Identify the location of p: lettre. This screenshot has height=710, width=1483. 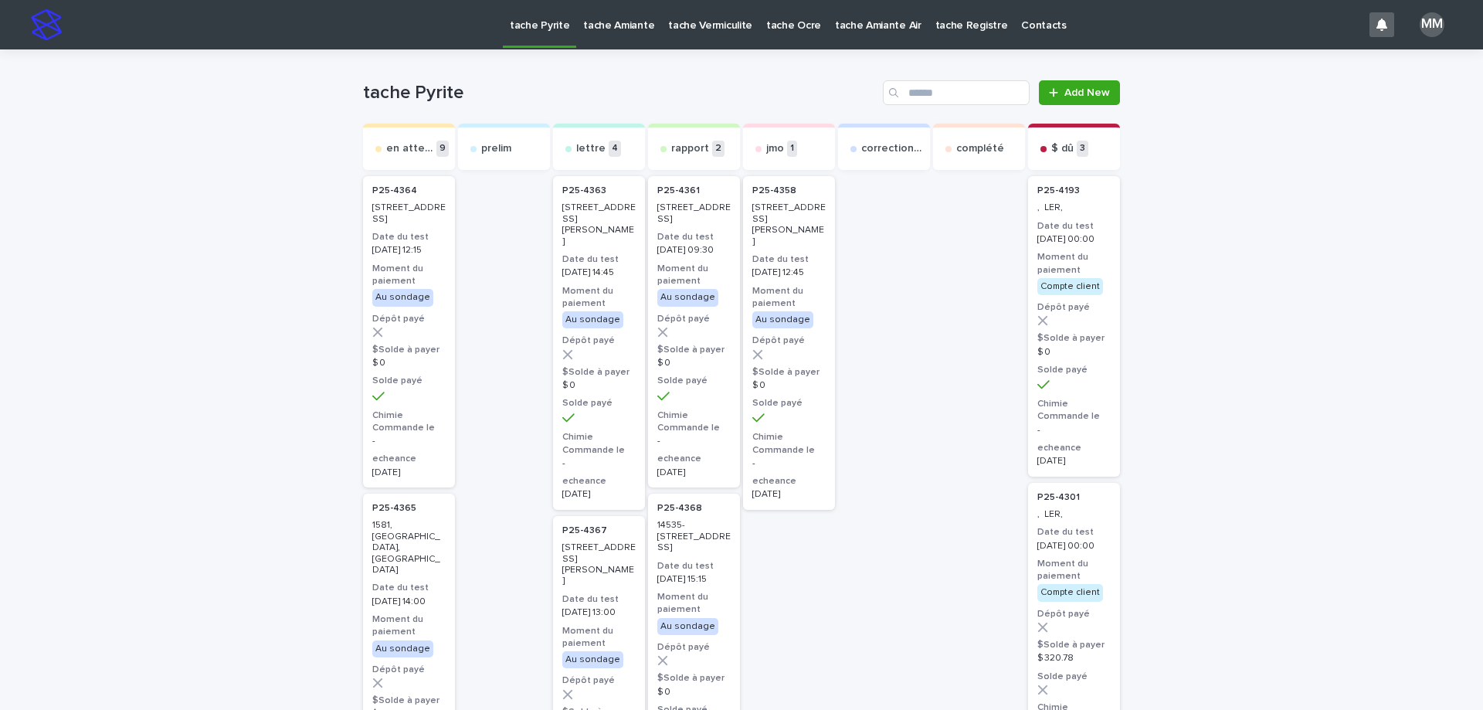
(591, 148).